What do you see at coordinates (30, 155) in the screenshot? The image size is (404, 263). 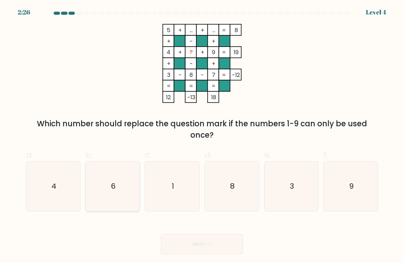 I see `span: a.` at bounding box center [30, 155].